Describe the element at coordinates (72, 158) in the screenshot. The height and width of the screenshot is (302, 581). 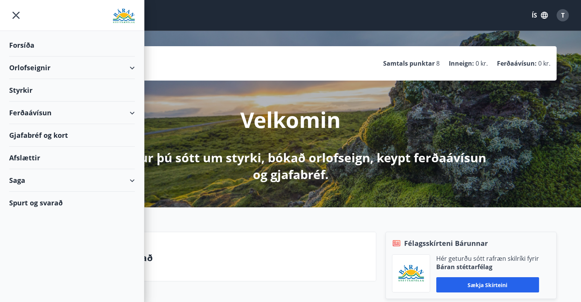
I see `div: Afslættir` at that location.